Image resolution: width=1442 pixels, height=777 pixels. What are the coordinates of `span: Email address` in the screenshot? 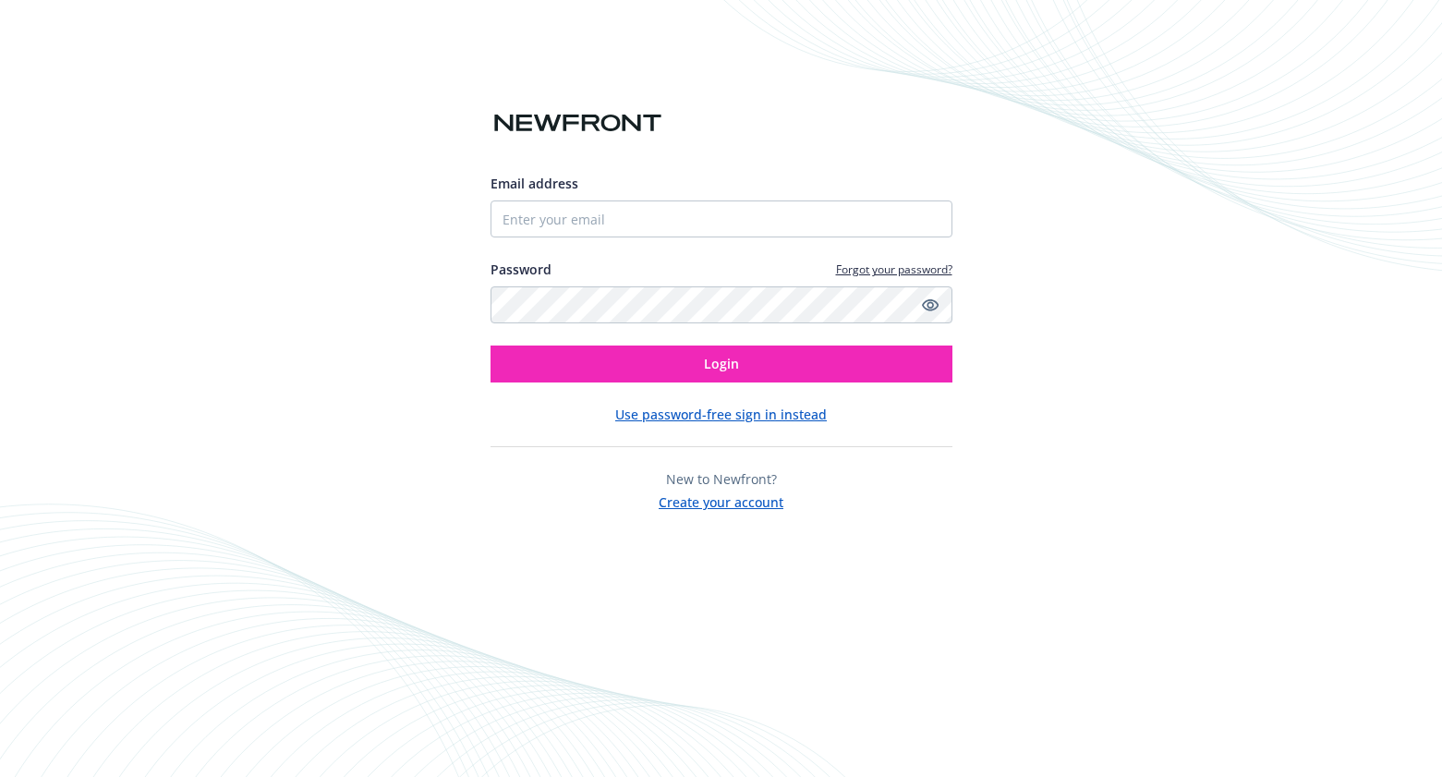 It's located at (534, 183).